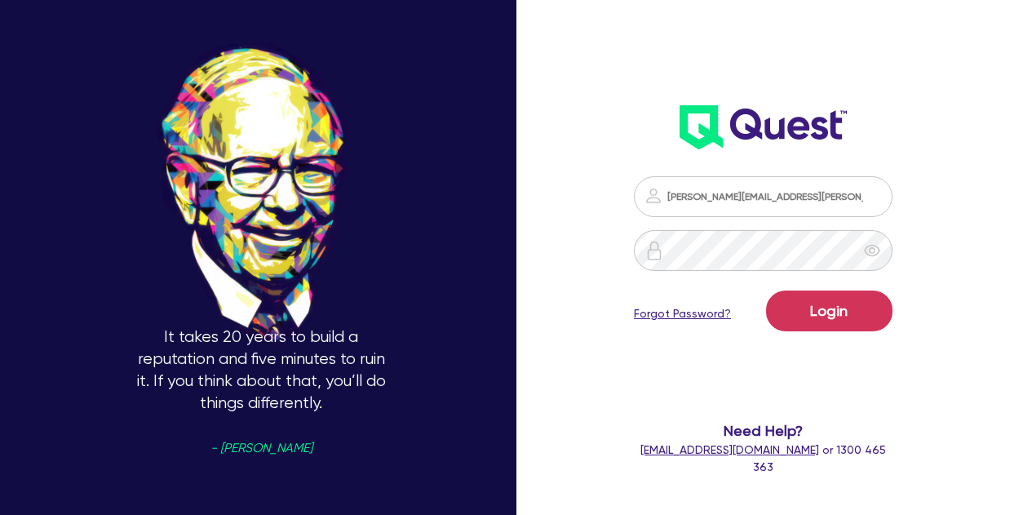 Image resolution: width=1032 pixels, height=515 pixels. I want to click on input: Email address, so click(763, 197).